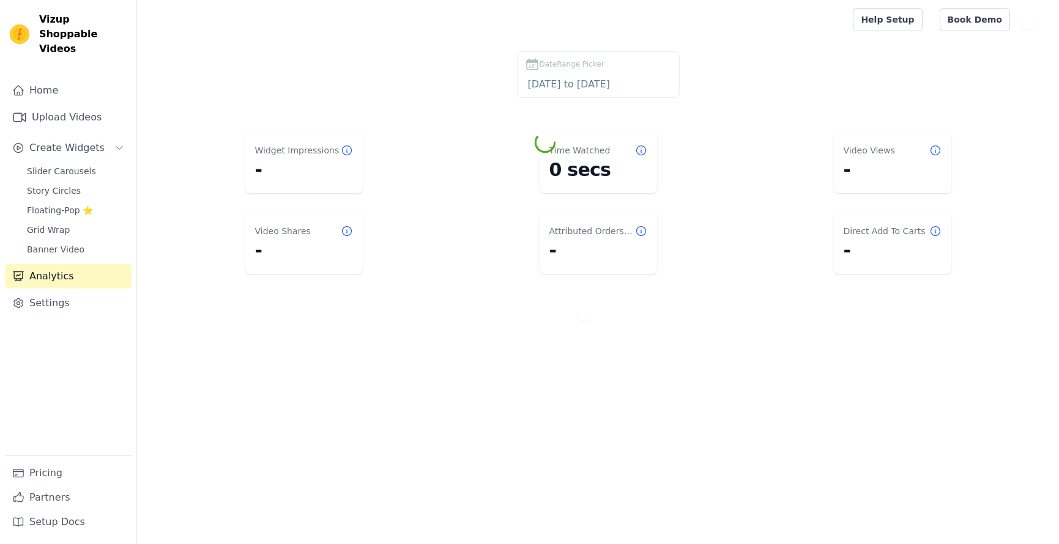 Image resolution: width=1059 pixels, height=544 pixels. What do you see at coordinates (283, 231) in the screenshot?
I see `dt: Video Shares` at bounding box center [283, 231].